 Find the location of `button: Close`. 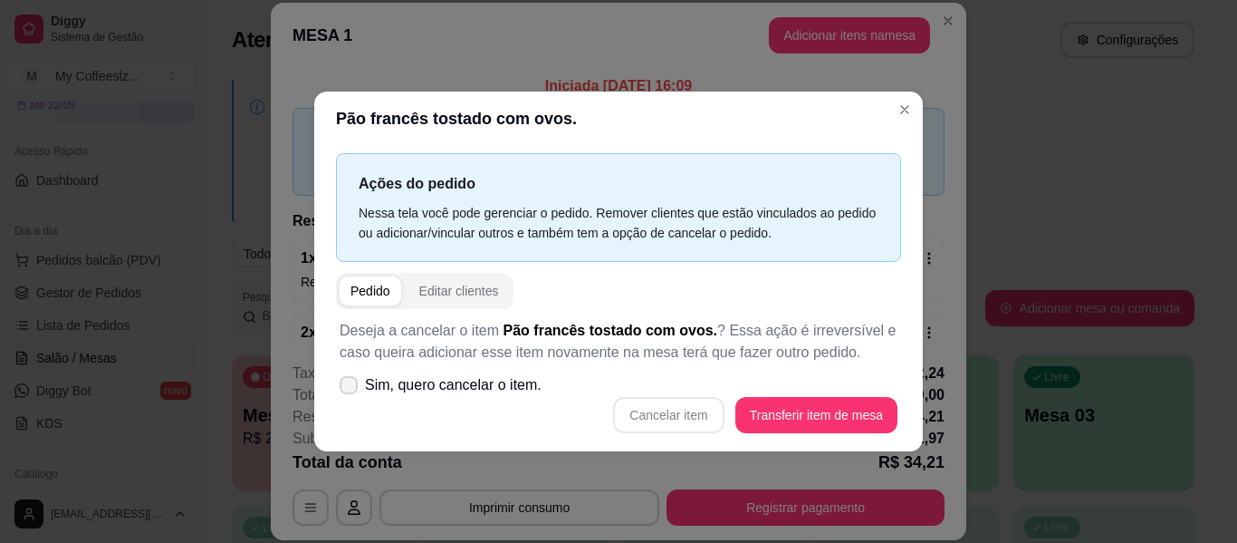

button: Close is located at coordinates (905, 110).